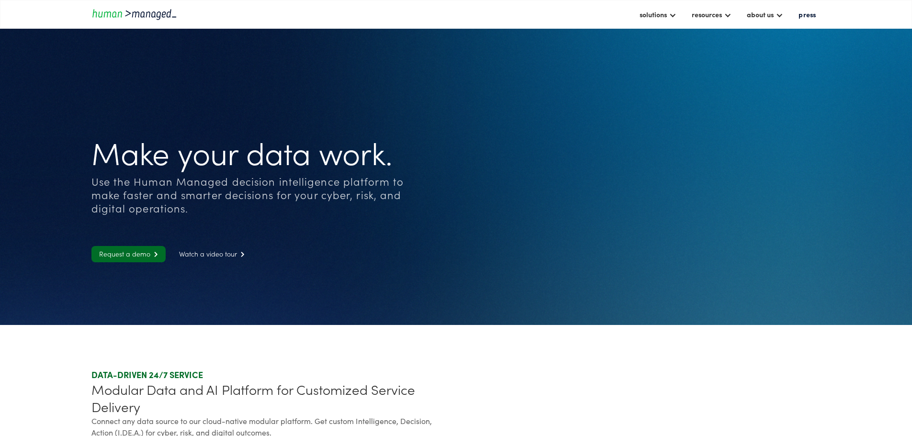  I want to click on a: home, so click(135, 14).